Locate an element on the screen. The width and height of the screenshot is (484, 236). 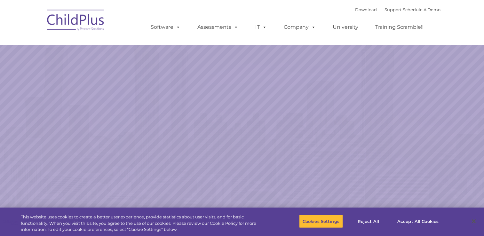
a: Learn More is located at coordinates (370, 155).